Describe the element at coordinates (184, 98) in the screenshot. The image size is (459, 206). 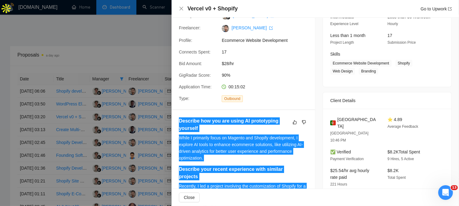
I see `span: Type:` at that location.